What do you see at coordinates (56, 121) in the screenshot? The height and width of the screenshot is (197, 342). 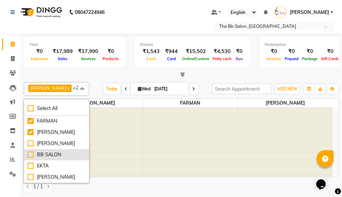 I see `div: FARMAN` at bounding box center [56, 121].